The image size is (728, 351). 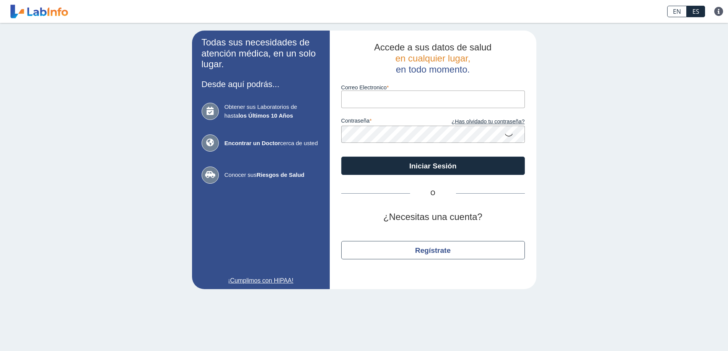 What do you see at coordinates (272, 143) in the screenshot?
I see `span: cerca de usted` at bounding box center [272, 143].